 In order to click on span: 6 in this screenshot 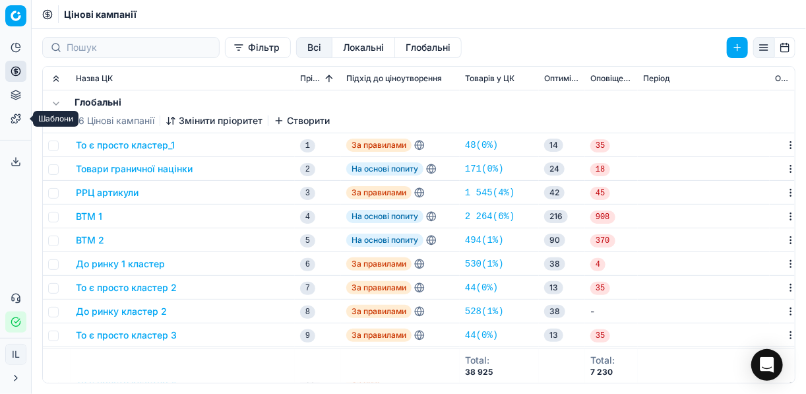, I will do `click(307, 264)`.